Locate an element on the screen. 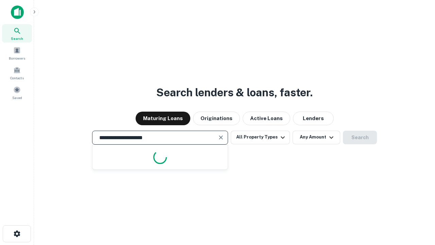  span: Contacts is located at coordinates (17, 78).